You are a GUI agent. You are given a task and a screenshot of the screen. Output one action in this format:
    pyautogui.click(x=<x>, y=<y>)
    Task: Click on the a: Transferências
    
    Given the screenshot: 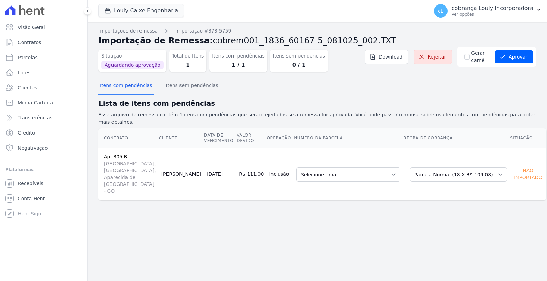 What is the action you would take?
    pyautogui.click(x=43, y=118)
    